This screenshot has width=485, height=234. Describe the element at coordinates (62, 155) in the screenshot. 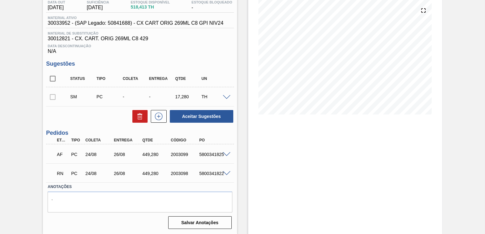

I see `div: Aguardando Faturamento` at that location.